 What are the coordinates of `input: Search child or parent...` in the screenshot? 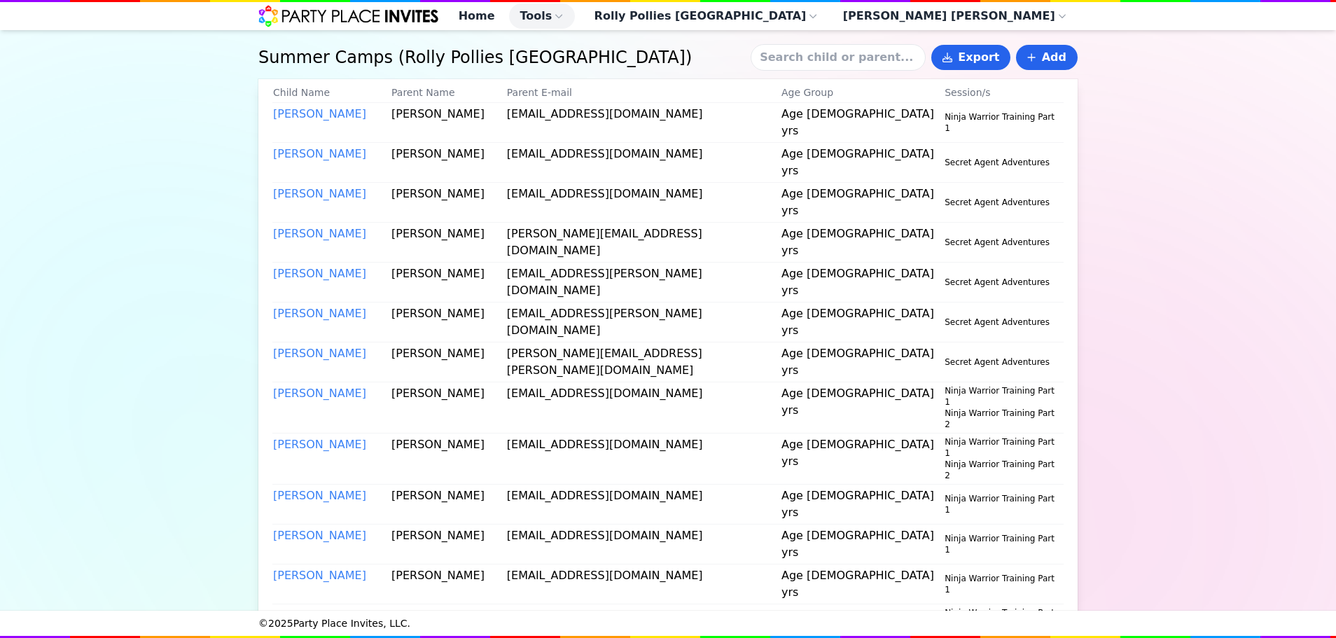 It's located at (838, 57).